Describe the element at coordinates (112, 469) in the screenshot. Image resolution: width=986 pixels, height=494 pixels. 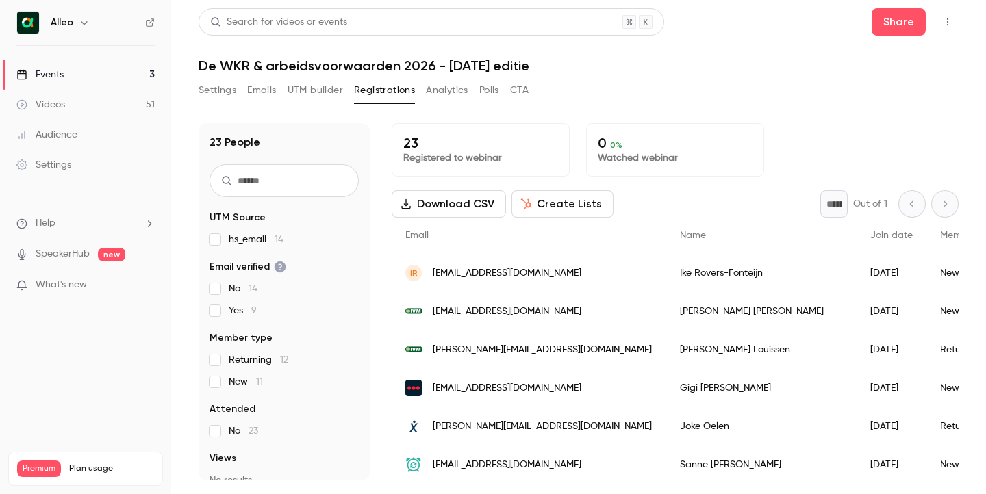
I see `span: Plan usage` at that location.